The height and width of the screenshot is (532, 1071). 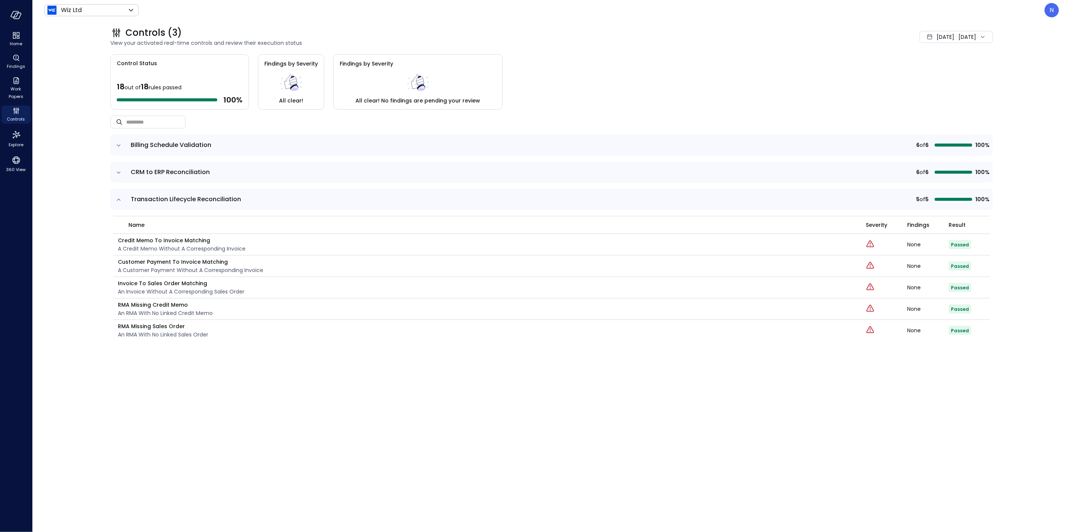 I want to click on span: CRM to ERP Reconciliation, so click(x=170, y=172).